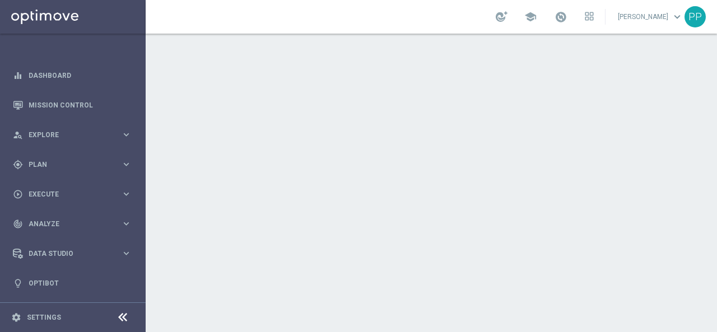 This screenshot has width=717, height=332. I want to click on button: Mission Control, so click(72, 105).